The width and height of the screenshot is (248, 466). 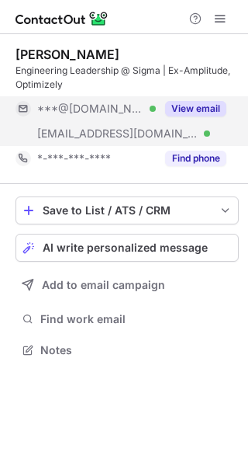 I want to click on div: Save to List / ATS / CRM, so click(x=127, y=210).